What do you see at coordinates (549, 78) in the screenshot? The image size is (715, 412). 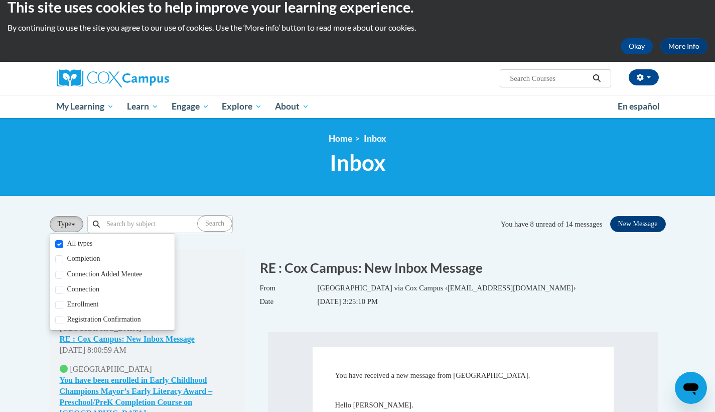 I see `input: Search Courses` at bounding box center [549, 78].